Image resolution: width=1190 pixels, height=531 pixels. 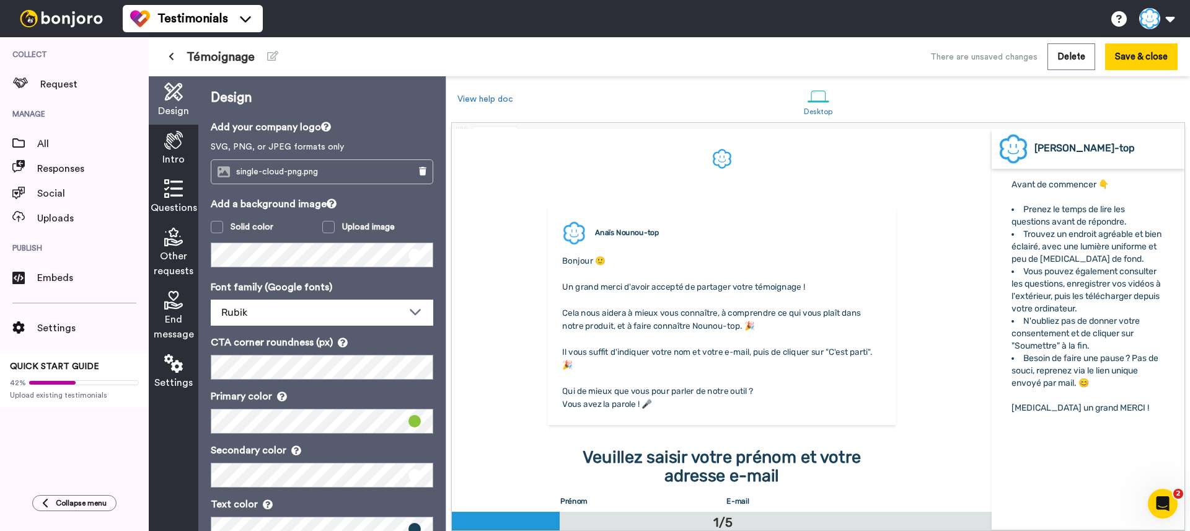 I want to click on a: View help doc, so click(x=485, y=99).